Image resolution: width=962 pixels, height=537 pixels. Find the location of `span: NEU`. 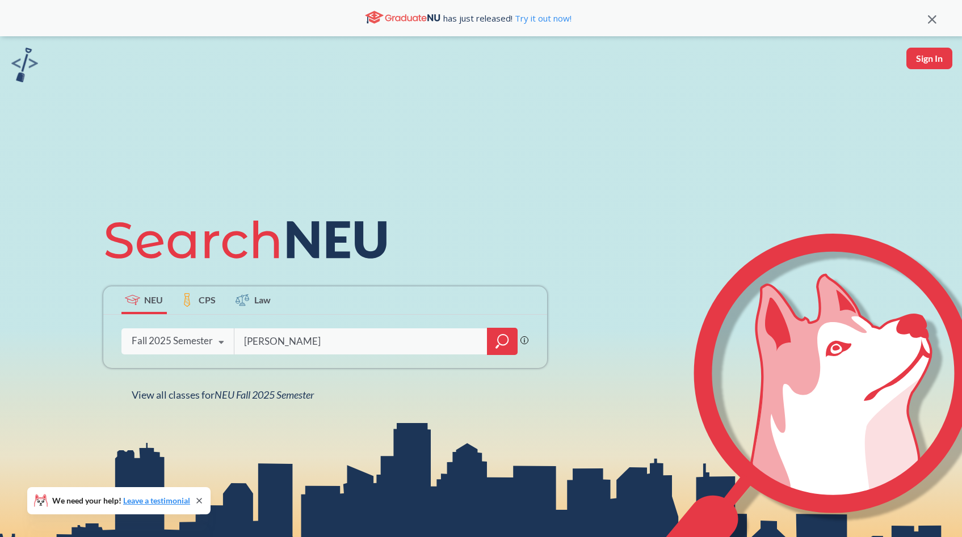

span: NEU is located at coordinates (153, 300).